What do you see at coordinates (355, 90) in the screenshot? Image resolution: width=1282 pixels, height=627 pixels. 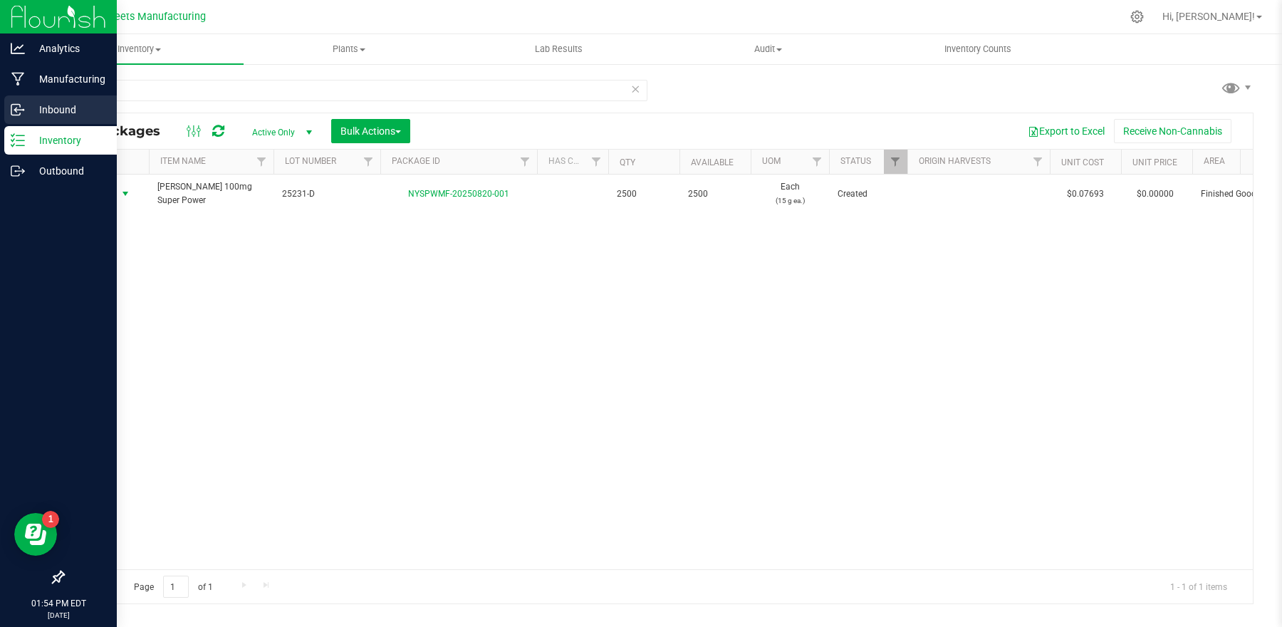 I see `input: Search Package ID, Item Name, SKU, Lot or Part Number...` at bounding box center [355, 90].